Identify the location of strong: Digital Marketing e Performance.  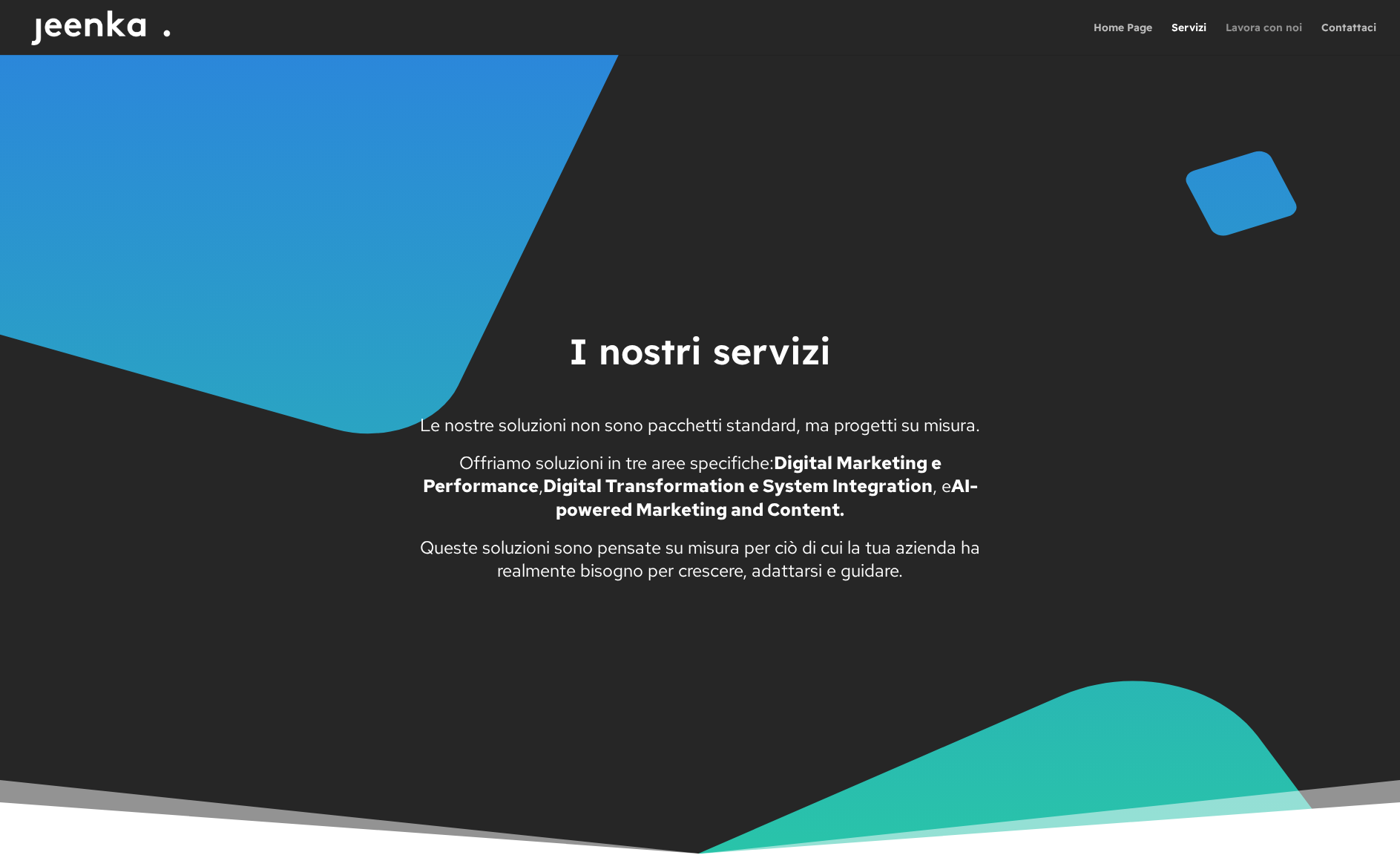
(682, 474).